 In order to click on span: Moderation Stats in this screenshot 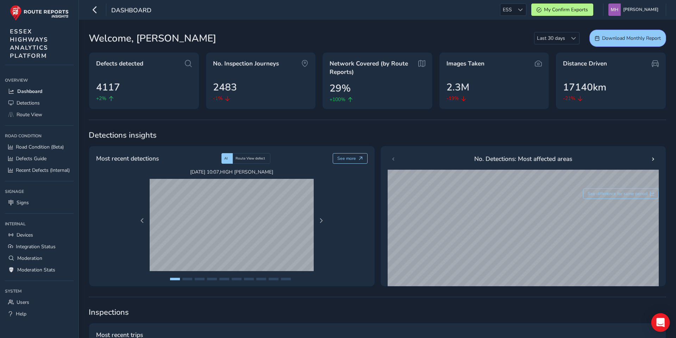, I will do `click(36, 270)`.